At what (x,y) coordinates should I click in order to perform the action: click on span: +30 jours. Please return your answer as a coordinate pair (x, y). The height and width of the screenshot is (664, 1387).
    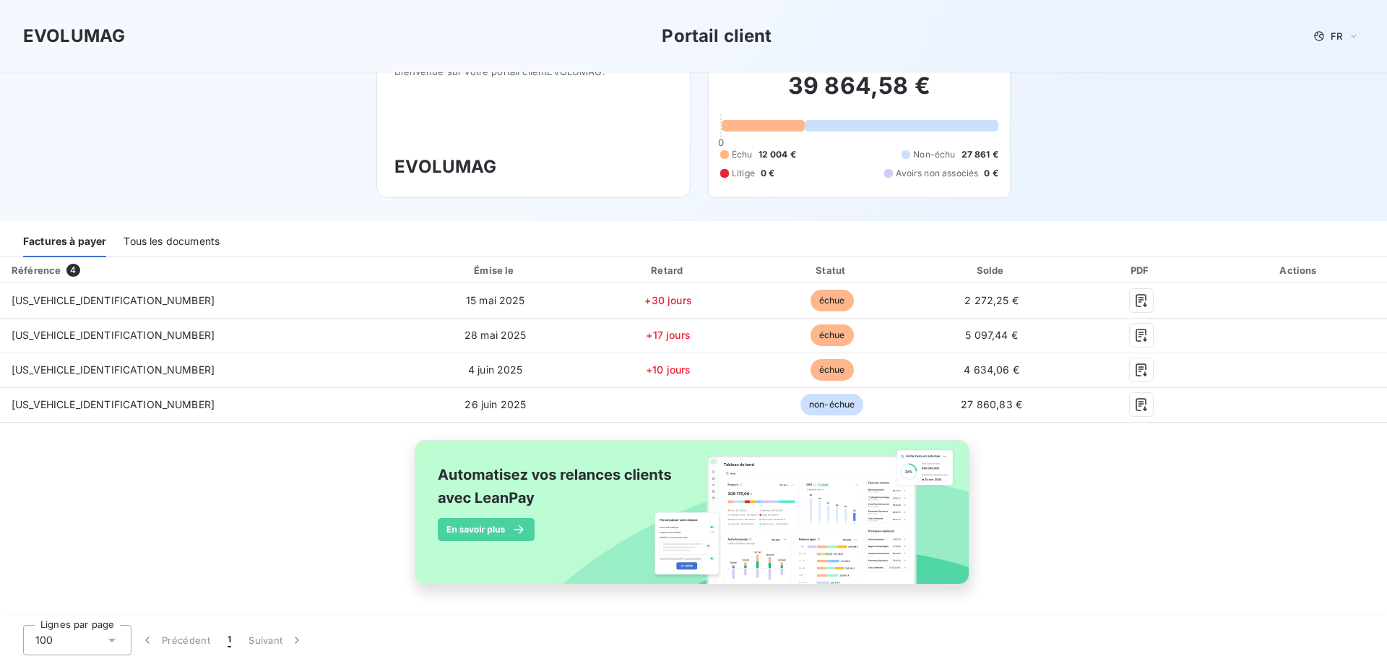
    Looking at the image, I should click on (668, 300).